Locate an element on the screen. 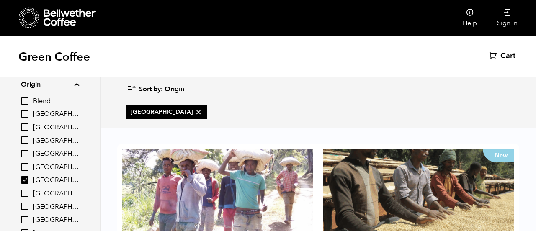 This screenshot has width=536, height=231. a: Cart is located at coordinates (503, 56).